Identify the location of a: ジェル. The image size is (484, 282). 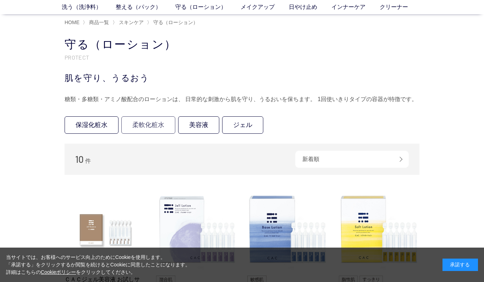
(243, 125).